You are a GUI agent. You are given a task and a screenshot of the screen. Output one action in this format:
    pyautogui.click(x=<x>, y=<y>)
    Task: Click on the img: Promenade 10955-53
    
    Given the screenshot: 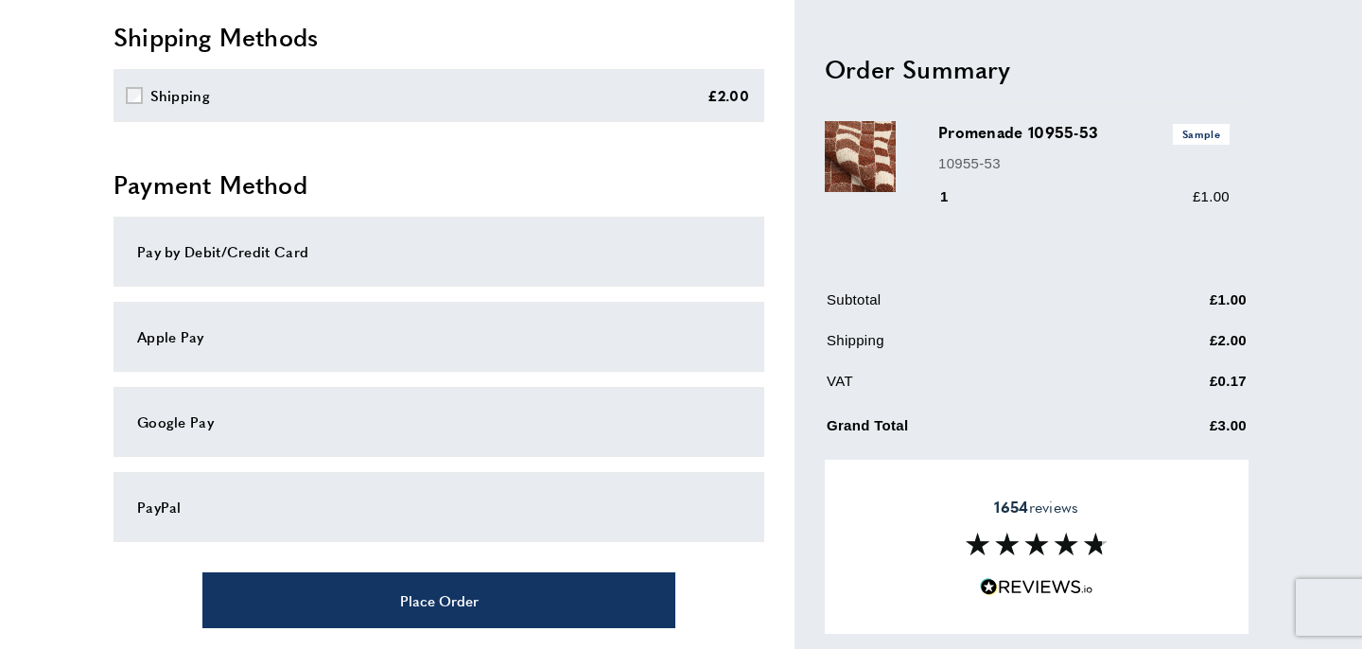 What is the action you would take?
    pyautogui.click(x=860, y=156)
    